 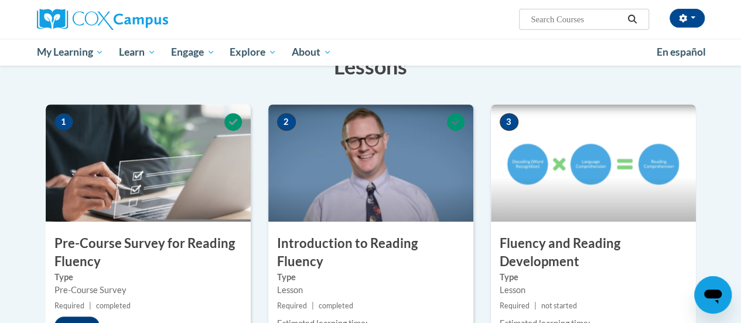 I want to click on span: Learn, so click(x=137, y=52).